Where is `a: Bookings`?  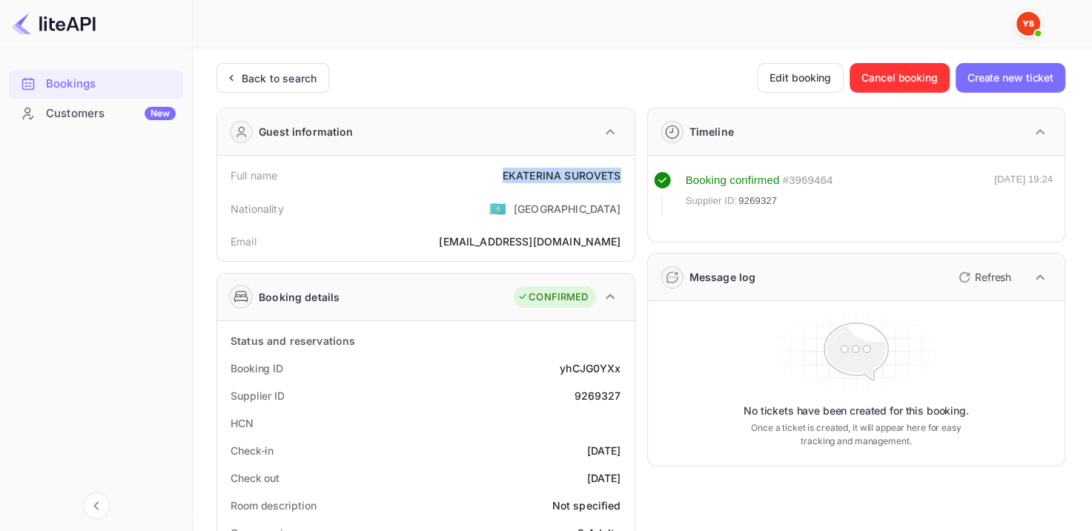
a: Bookings is located at coordinates (96, 83).